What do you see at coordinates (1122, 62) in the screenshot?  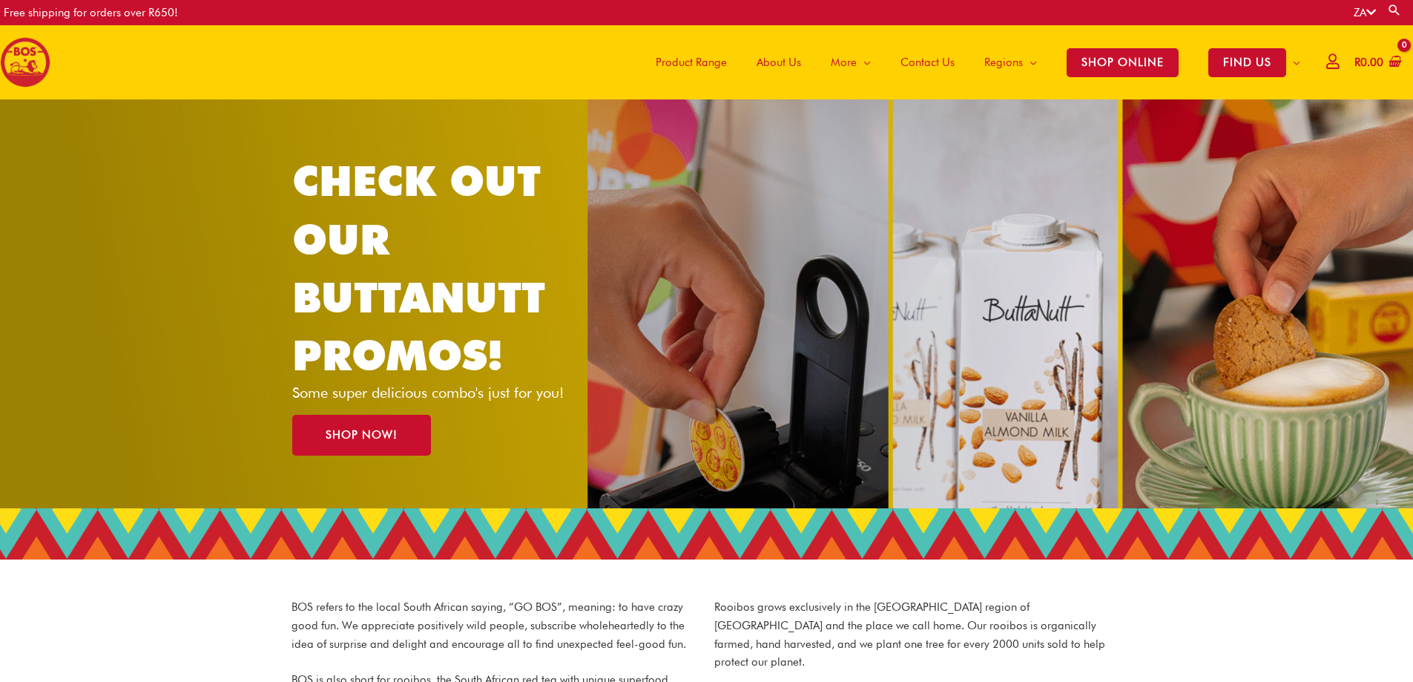 I see `a: SHOP ONLINE` at bounding box center [1122, 62].